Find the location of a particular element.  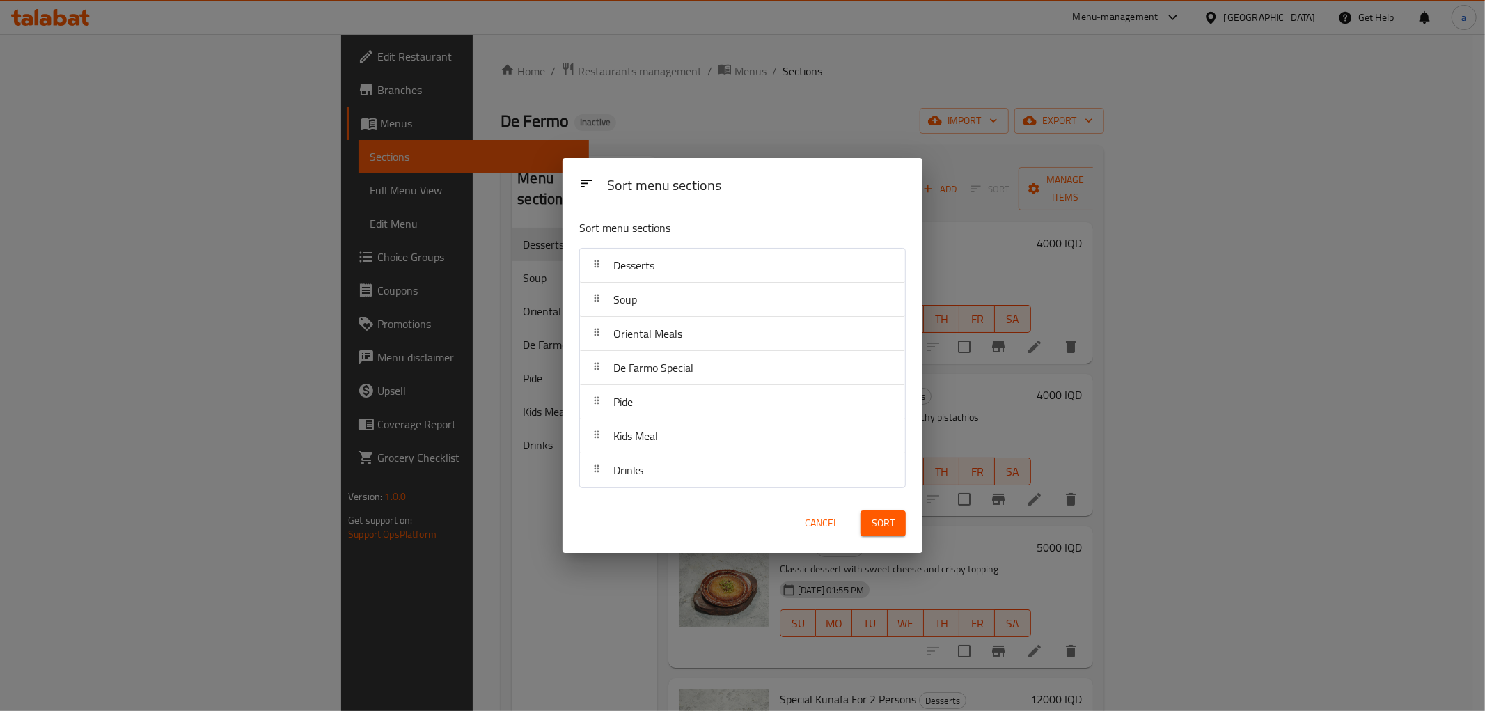

div: Pide is located at coordinates (742, 402).